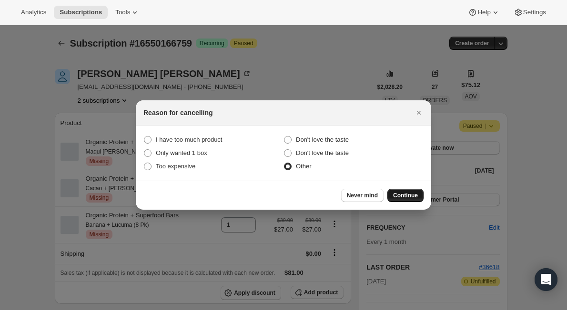 The image size is (567, 310). I want to click on span: Continue, so click(405, 196).